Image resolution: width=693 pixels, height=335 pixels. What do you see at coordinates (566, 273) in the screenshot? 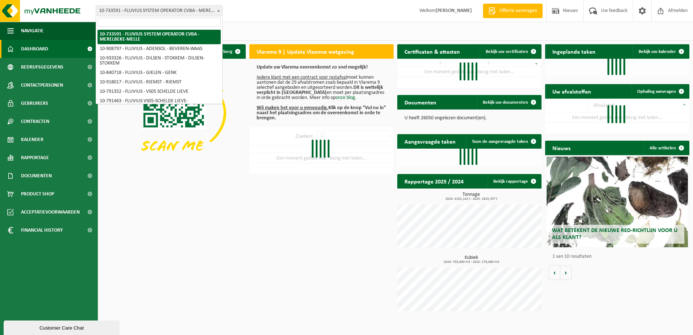
I see `button: Volgende` at bounding box center [566, 273].